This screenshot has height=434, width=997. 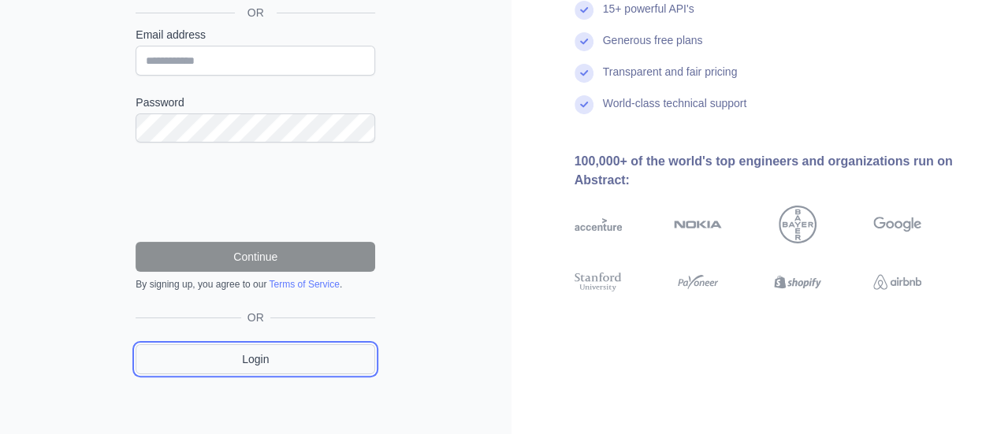 What do you see at coordinates (675, 111) in the screenshot?
I see `div: World-class technical support` at bounding box center [675, 111].